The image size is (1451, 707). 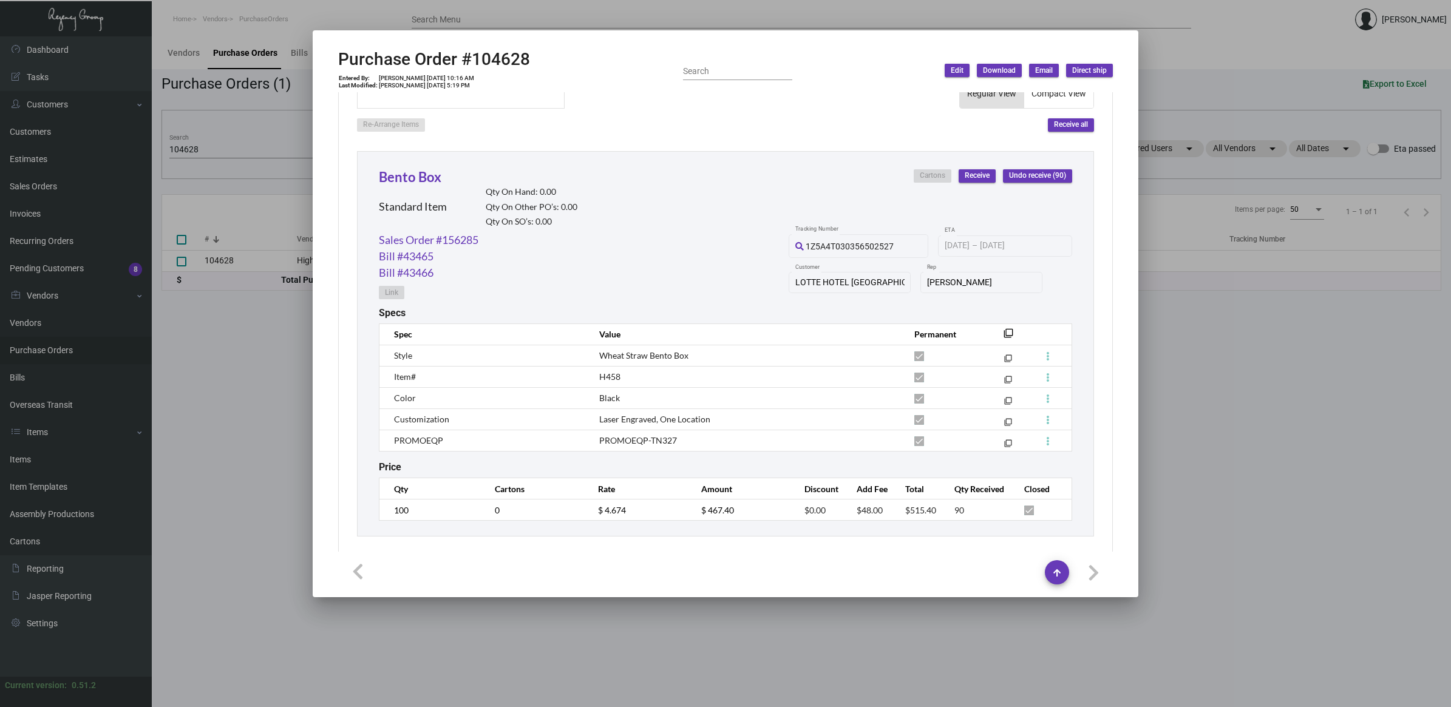 I want to click on button: Cartons, so click(x=932, y=176).